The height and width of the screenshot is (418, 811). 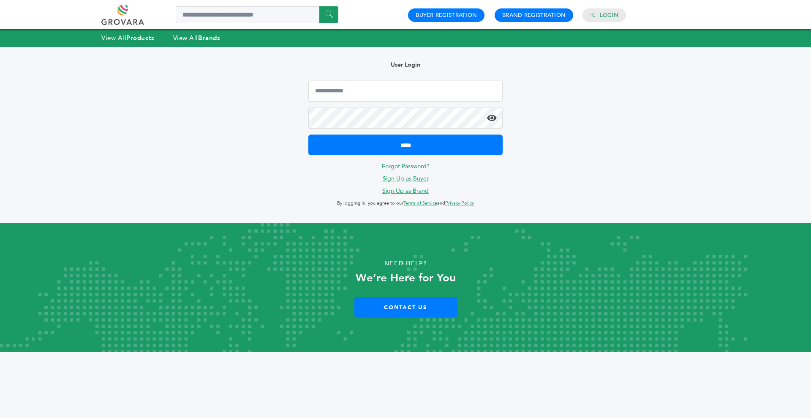 What do you see at coordinates (405, 264) in the screenshot?
I see `p: Need Help?` at bounding box center [405, 264].